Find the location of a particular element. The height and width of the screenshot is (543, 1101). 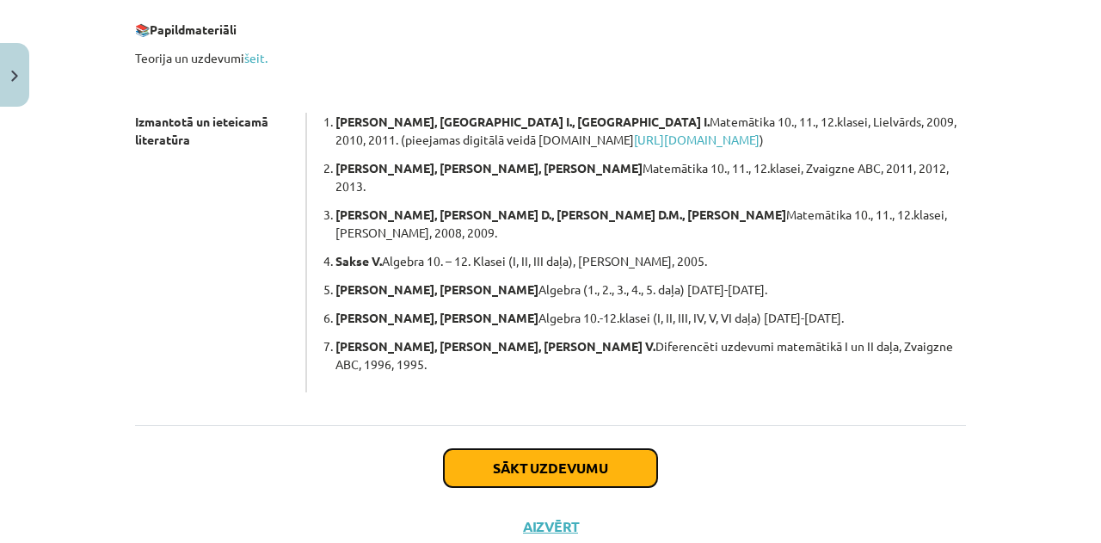

button: Sākt uzdevumu is located at coordinates (550, 468).